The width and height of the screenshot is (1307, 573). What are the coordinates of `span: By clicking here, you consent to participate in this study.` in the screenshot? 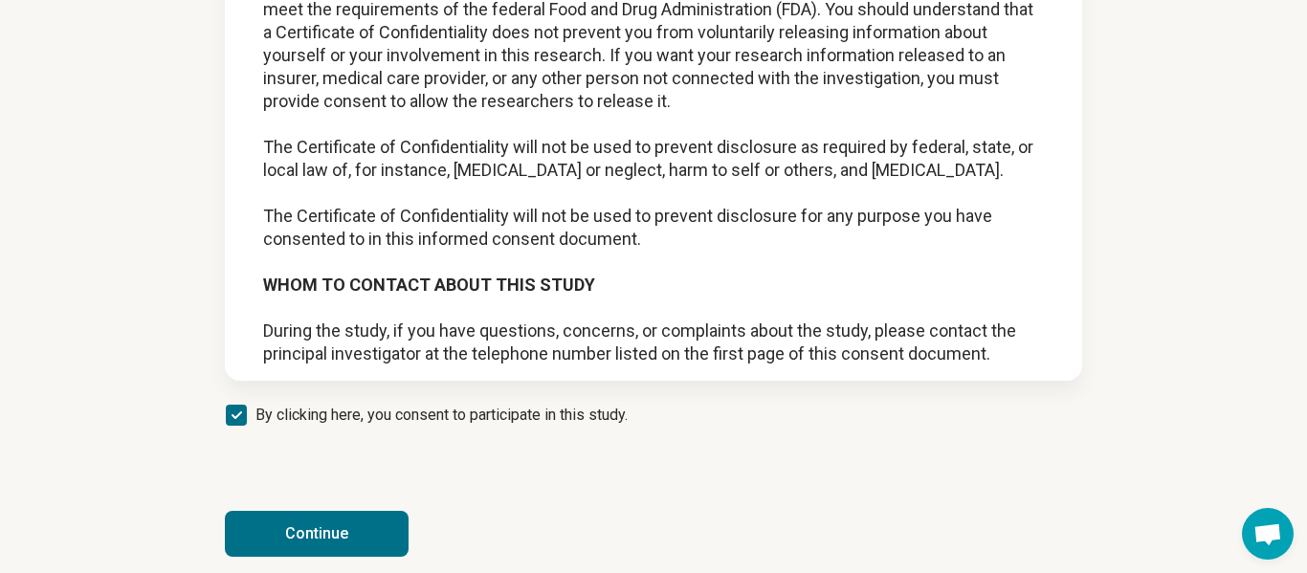 It's located at (441, 415).